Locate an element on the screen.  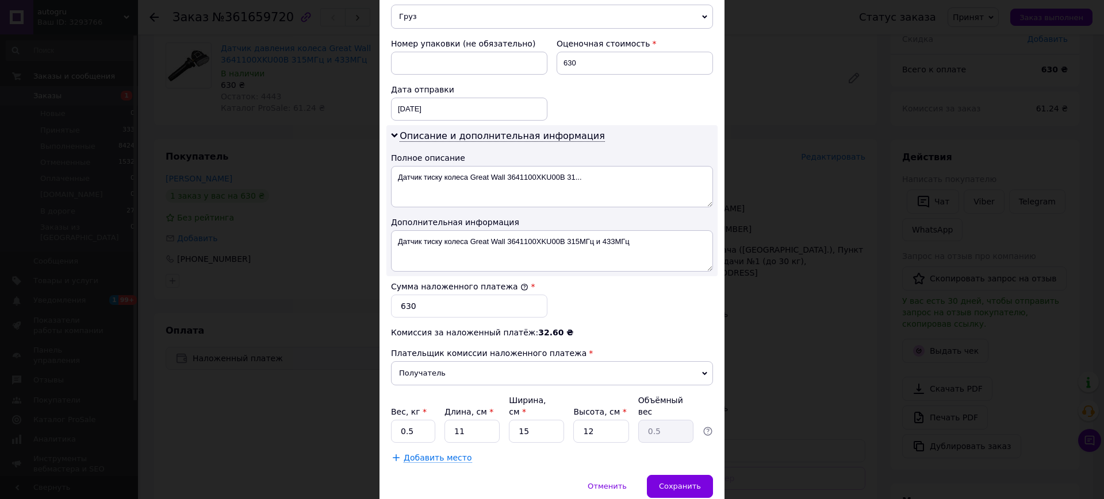
div: Дополнительная информация is located at coordinates (552, 222).